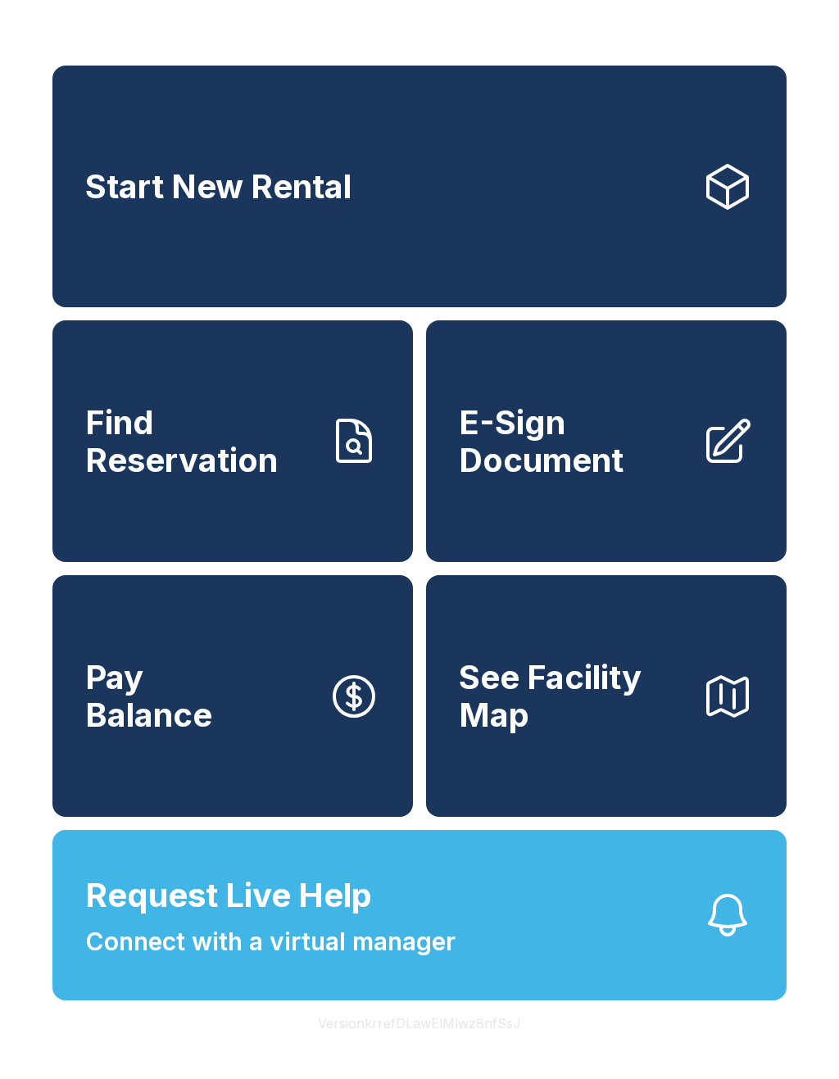 This screenshot has height=1079, width=839. Describe the element at coordinates (419, 1023) in the screenshot. I see `button: VersionkrrefDLawElMlwz8nfSsJ` at that location.